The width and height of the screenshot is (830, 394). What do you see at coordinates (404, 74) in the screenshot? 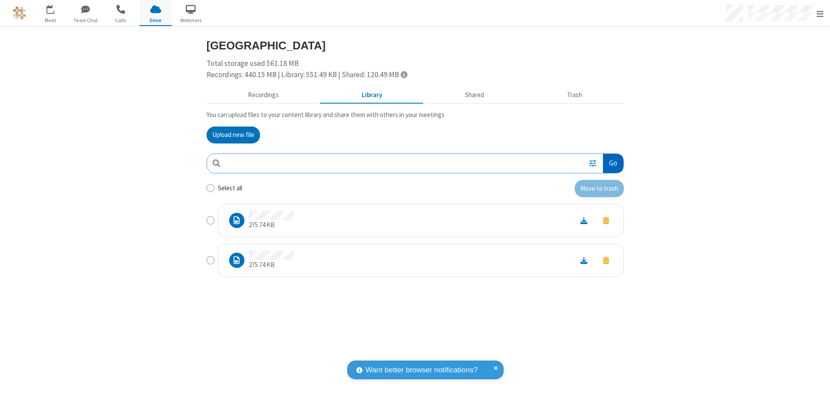
I see `span: Totals displayed include files that have been moved to the trash.` at bounding box center [404, 74].